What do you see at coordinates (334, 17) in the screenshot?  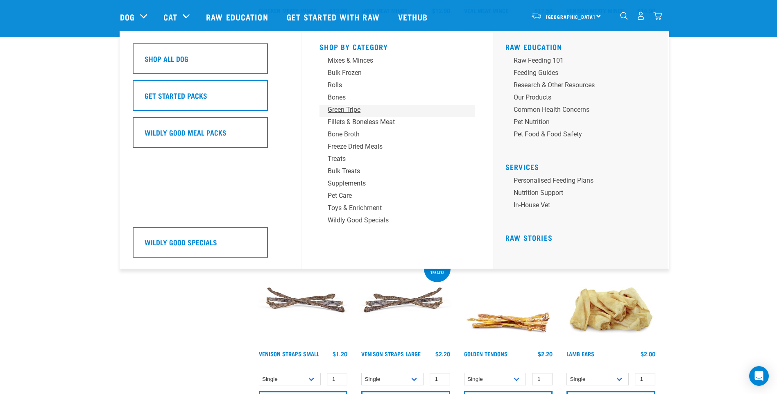 I see `a: Get started with Raw` at bounding box center [334, 17].